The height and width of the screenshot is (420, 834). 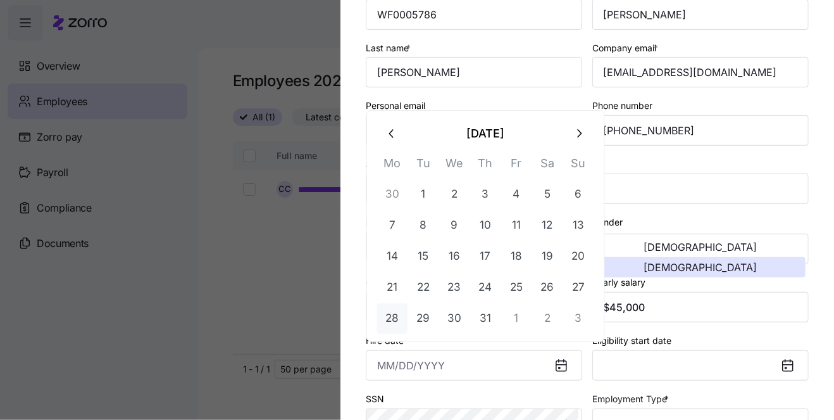 I want to click on label: Phone number, so click(x=622, y=106).